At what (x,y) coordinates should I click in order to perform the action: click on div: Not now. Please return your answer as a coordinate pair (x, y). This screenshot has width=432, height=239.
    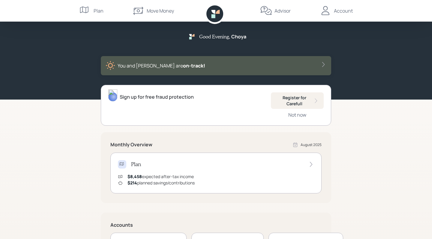
    Looking at the image, I should click on (298, 115).